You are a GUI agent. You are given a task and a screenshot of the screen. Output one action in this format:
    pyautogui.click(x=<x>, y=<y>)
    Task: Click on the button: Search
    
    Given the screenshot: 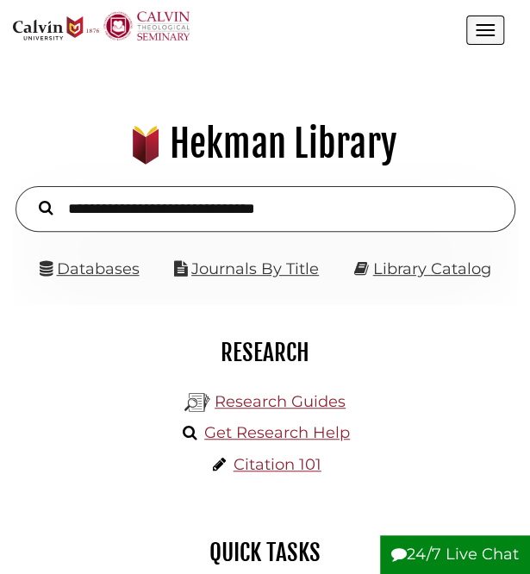 What is the action you would take?
    pyautogui.click(x=46, y=207)
    